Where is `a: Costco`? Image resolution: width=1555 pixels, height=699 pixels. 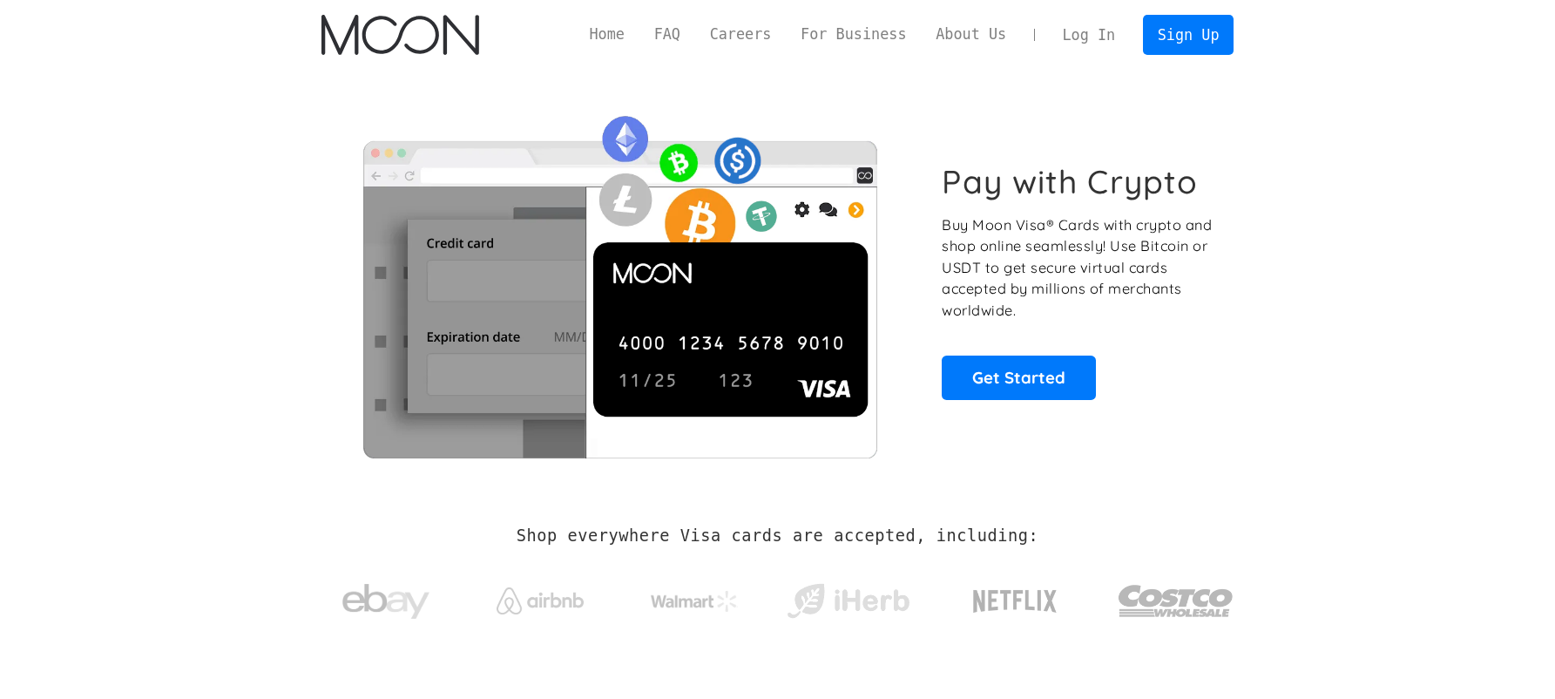 a: Costco is located at coordinates (1176, 596).